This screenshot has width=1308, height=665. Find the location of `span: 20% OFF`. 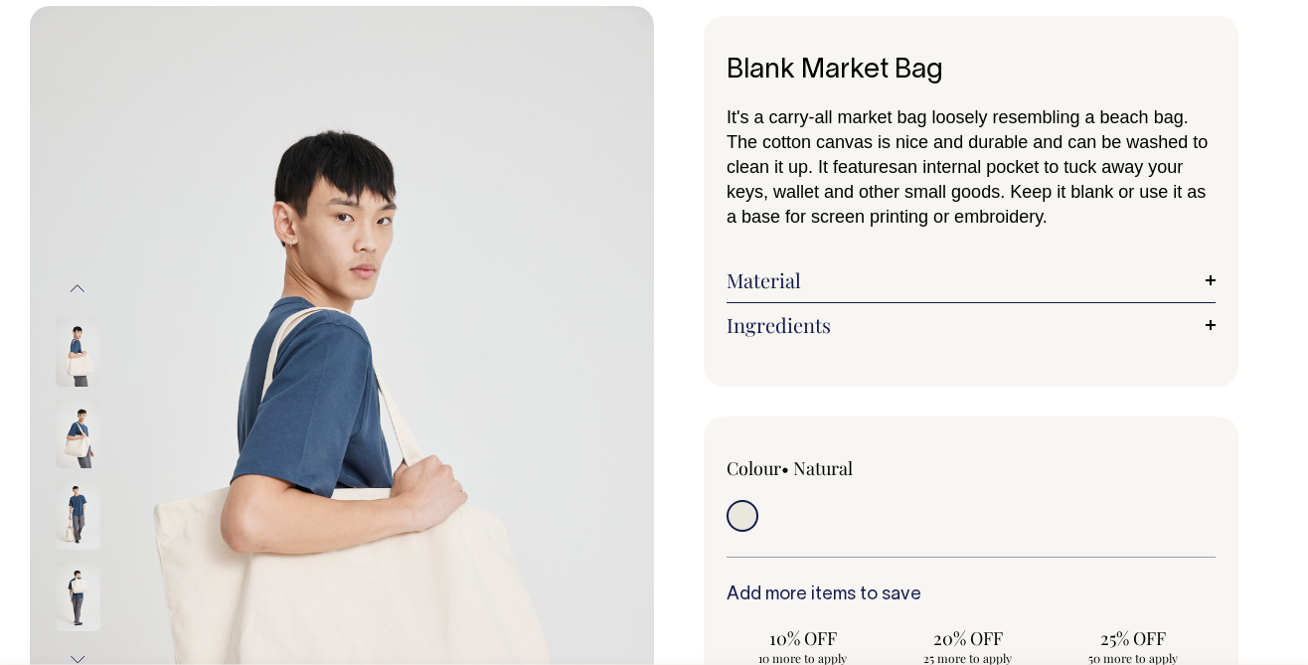

span: 20% OFF is located at coordinates (968, 638).